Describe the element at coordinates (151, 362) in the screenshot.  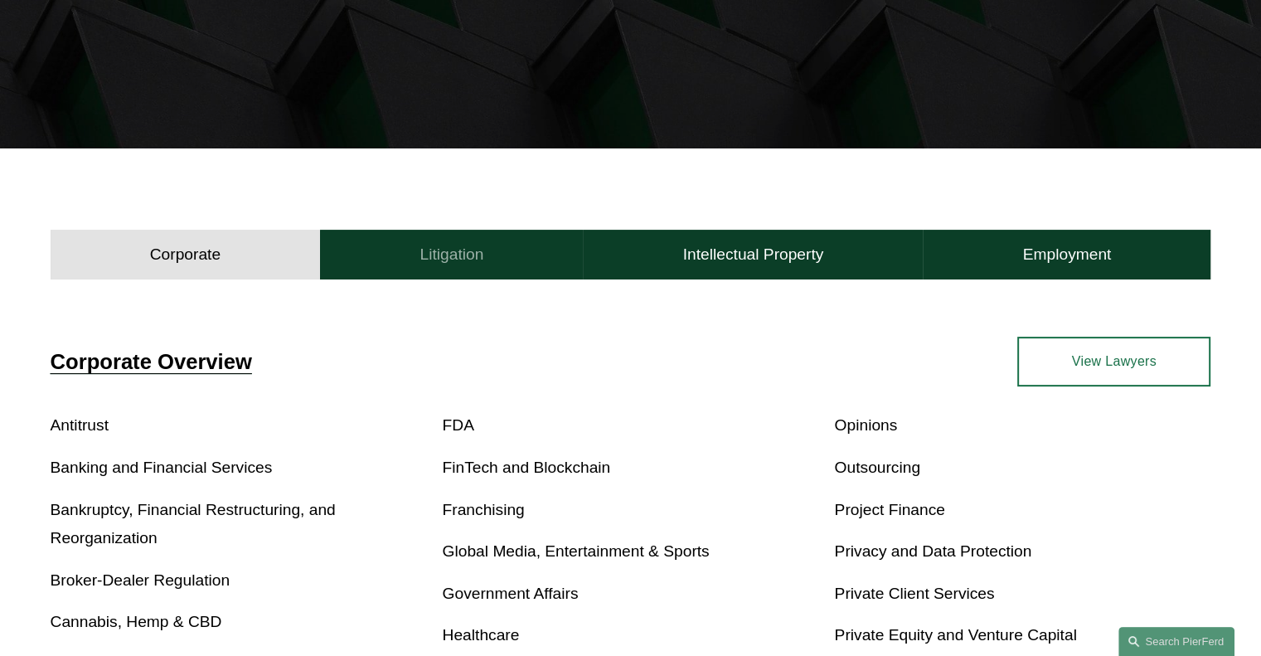
I see `a: Corporate Overview` at that location.